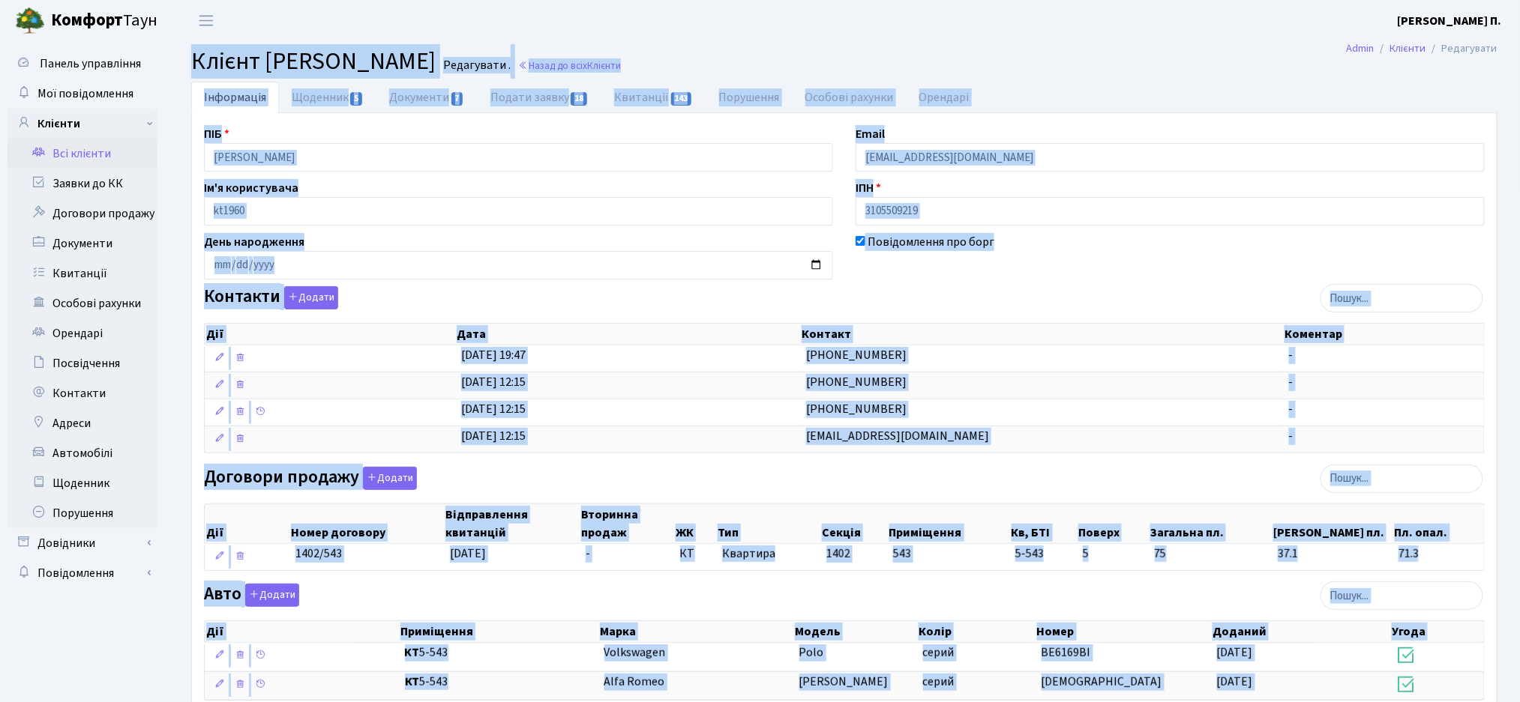  What do you see at coordinates (635, 653) in the screenshot?
I see `span: Volkswagen` at bounding box center [635, 653].